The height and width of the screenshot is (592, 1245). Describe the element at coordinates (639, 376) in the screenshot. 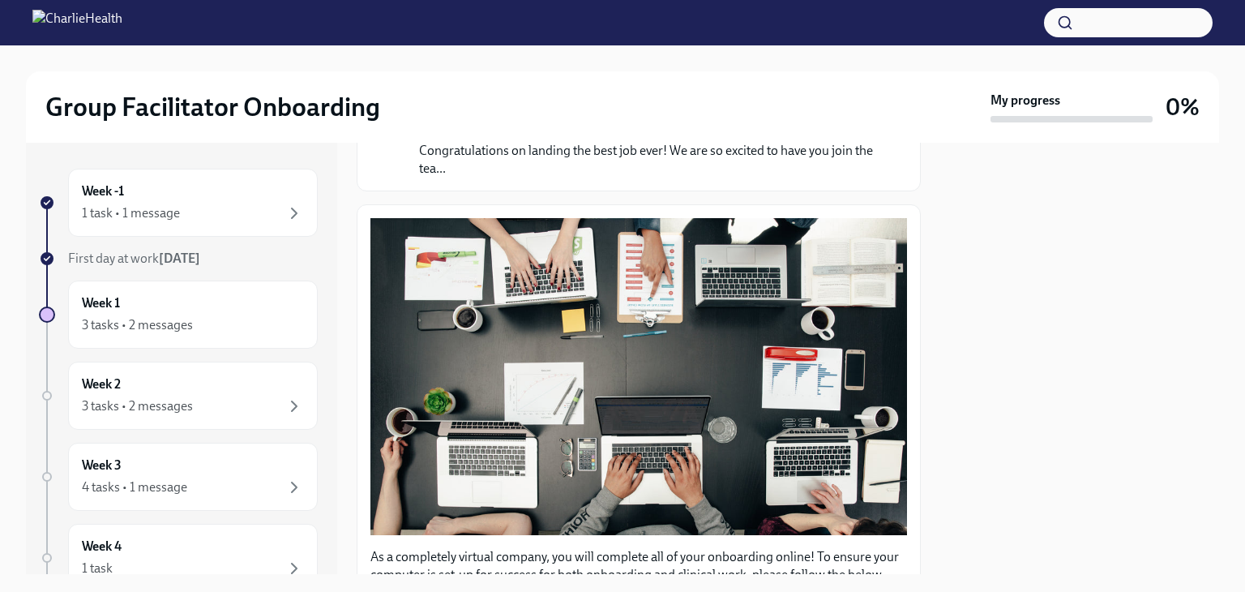

I see `button: Zoom image` at that location.